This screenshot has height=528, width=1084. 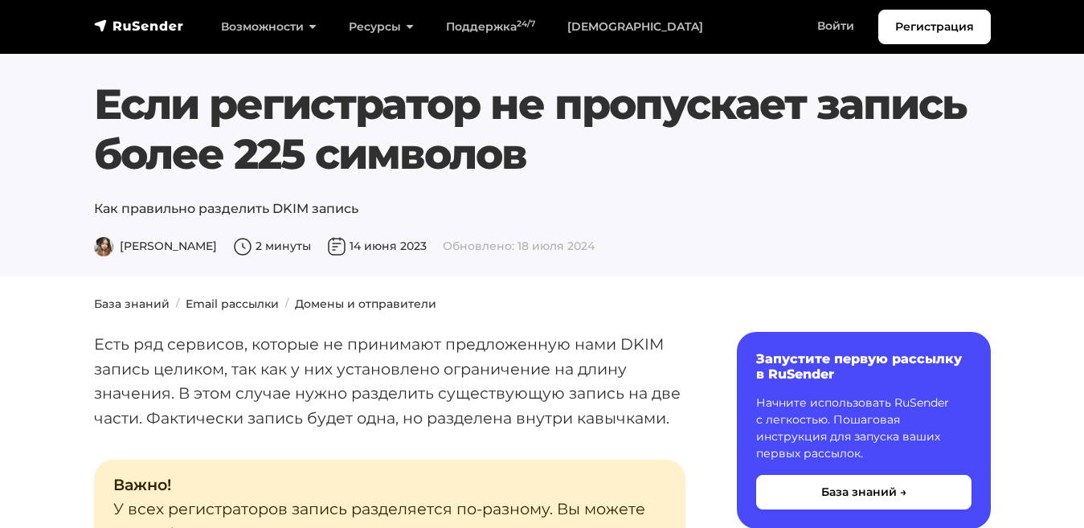 What do you see at coordinates (337, 247) in the screenshot?
I see `img: Дата публикации` at bounding box center [337, 247].